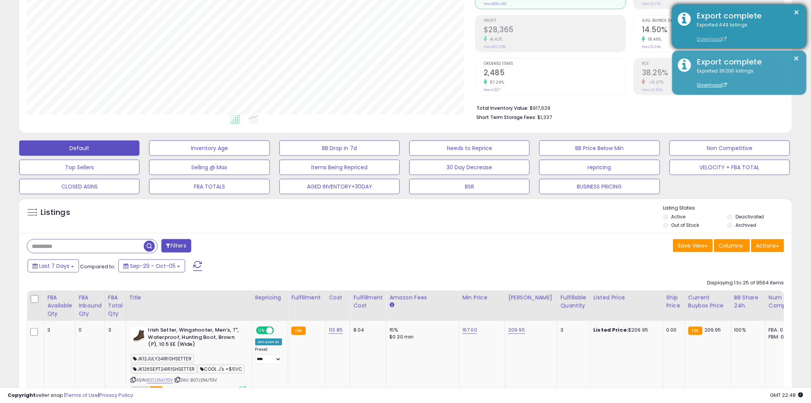  Describe the element at coordinates (674, 301) in the screenshot. I see `div: Ship Price` at that location.